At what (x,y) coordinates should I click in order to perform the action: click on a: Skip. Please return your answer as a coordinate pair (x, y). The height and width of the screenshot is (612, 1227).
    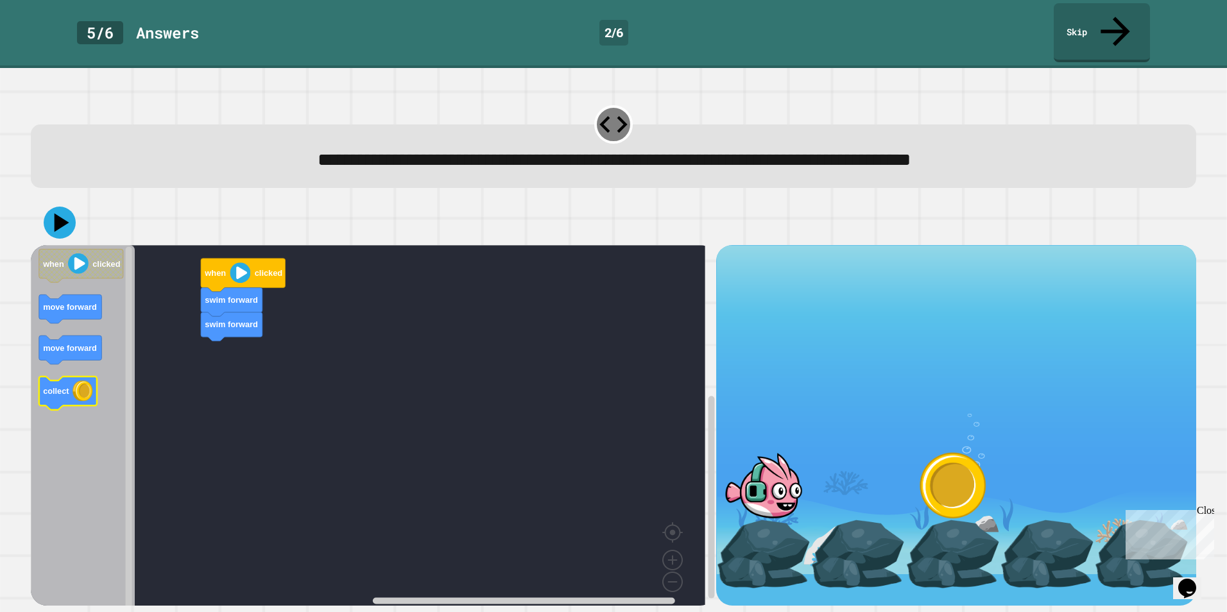
    Looking at the image, I should click on (1101, 33).